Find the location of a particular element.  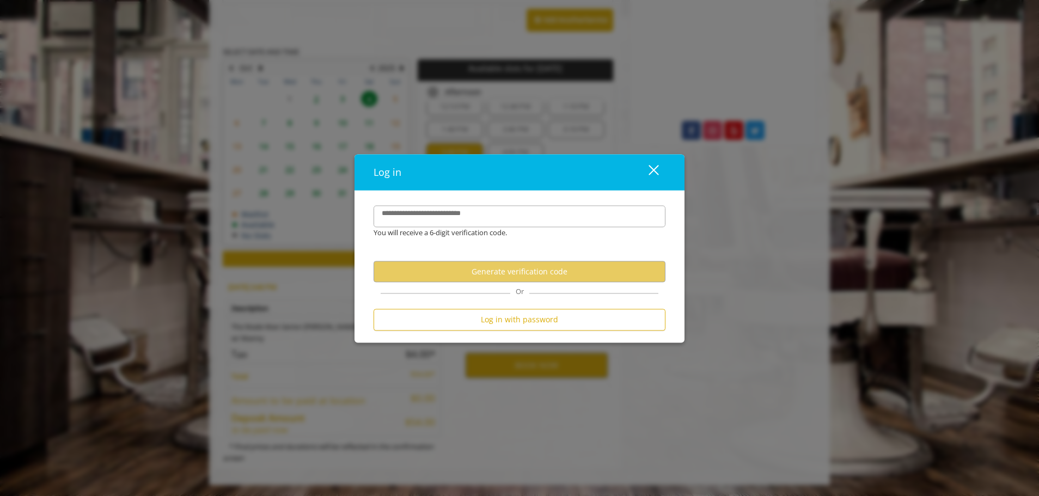

button: Log in with password is located at coordinates (519, 320).